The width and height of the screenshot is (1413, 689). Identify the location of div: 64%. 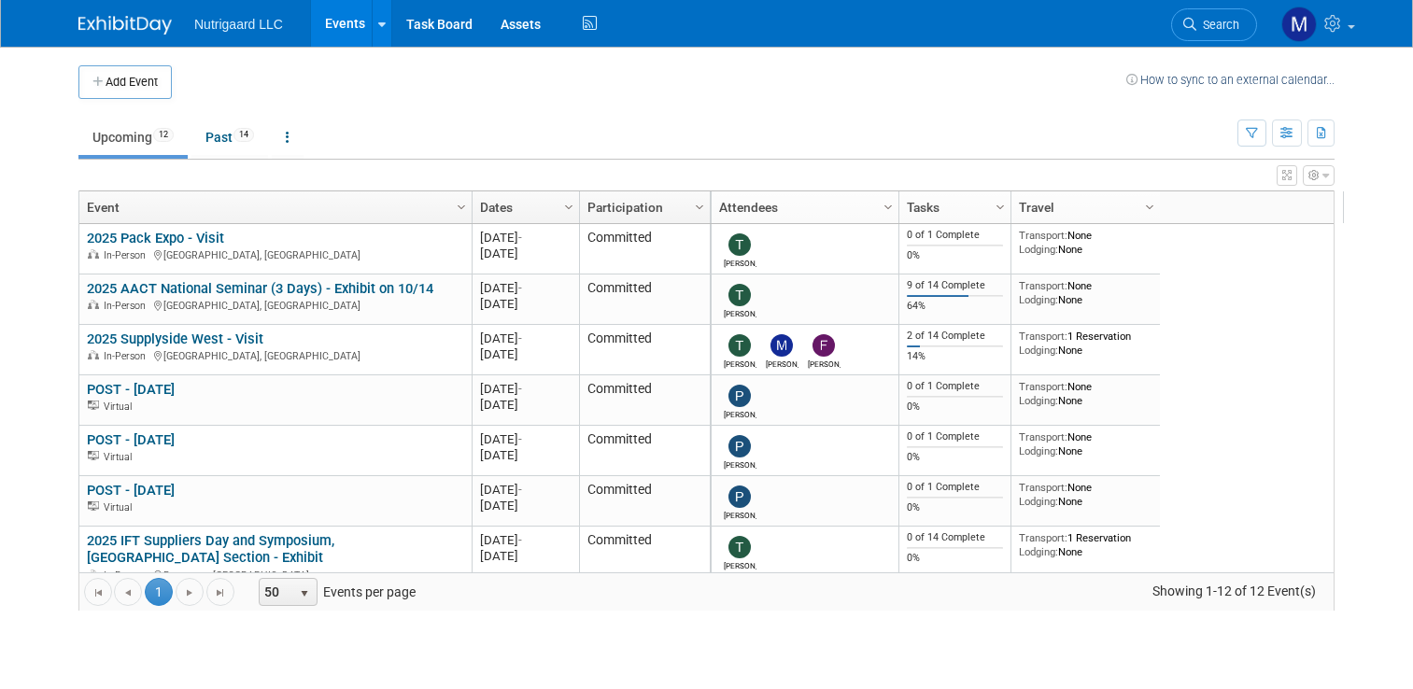
(956, 306).